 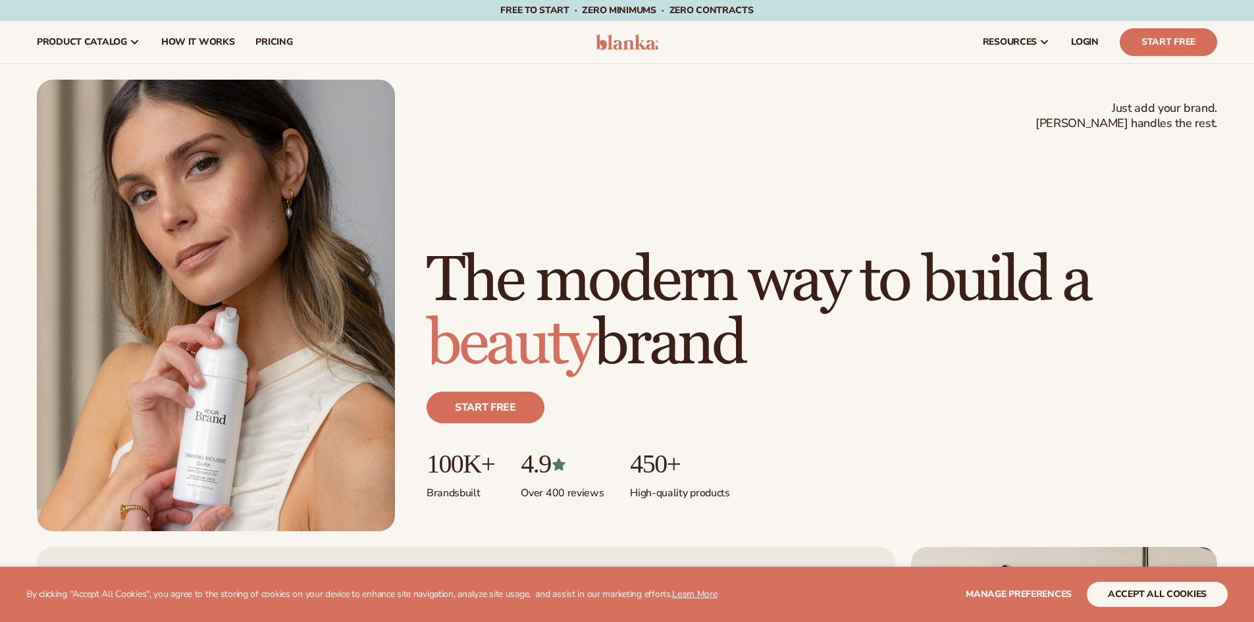 What do you see at coordinates (82, 42) in the screenshot?
I see `span: product catalog` at bounding box center [82, 42].